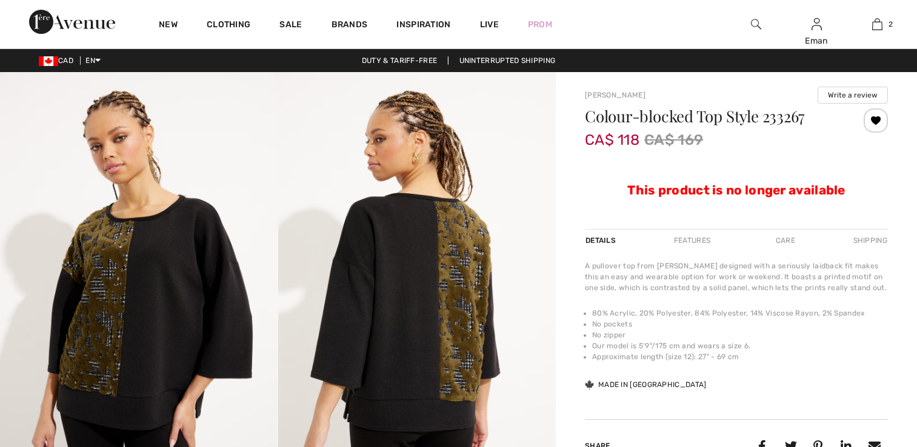 The height and width of the screenshot is (447, 917). I want to click on a: New, so click(168, 25).